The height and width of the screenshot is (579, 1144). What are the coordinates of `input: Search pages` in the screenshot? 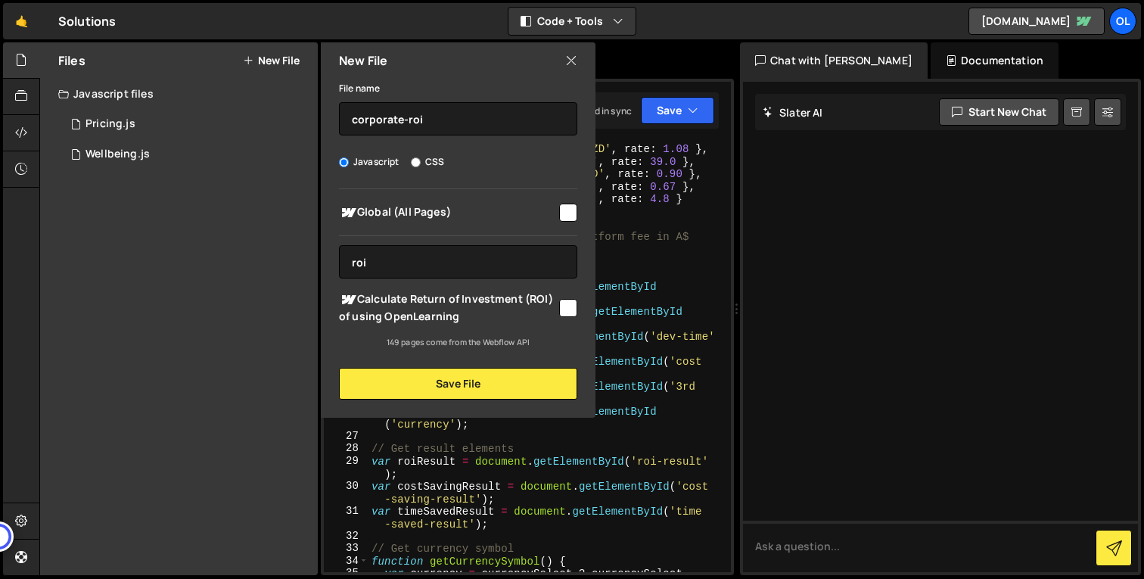 It's located at (458, 262).